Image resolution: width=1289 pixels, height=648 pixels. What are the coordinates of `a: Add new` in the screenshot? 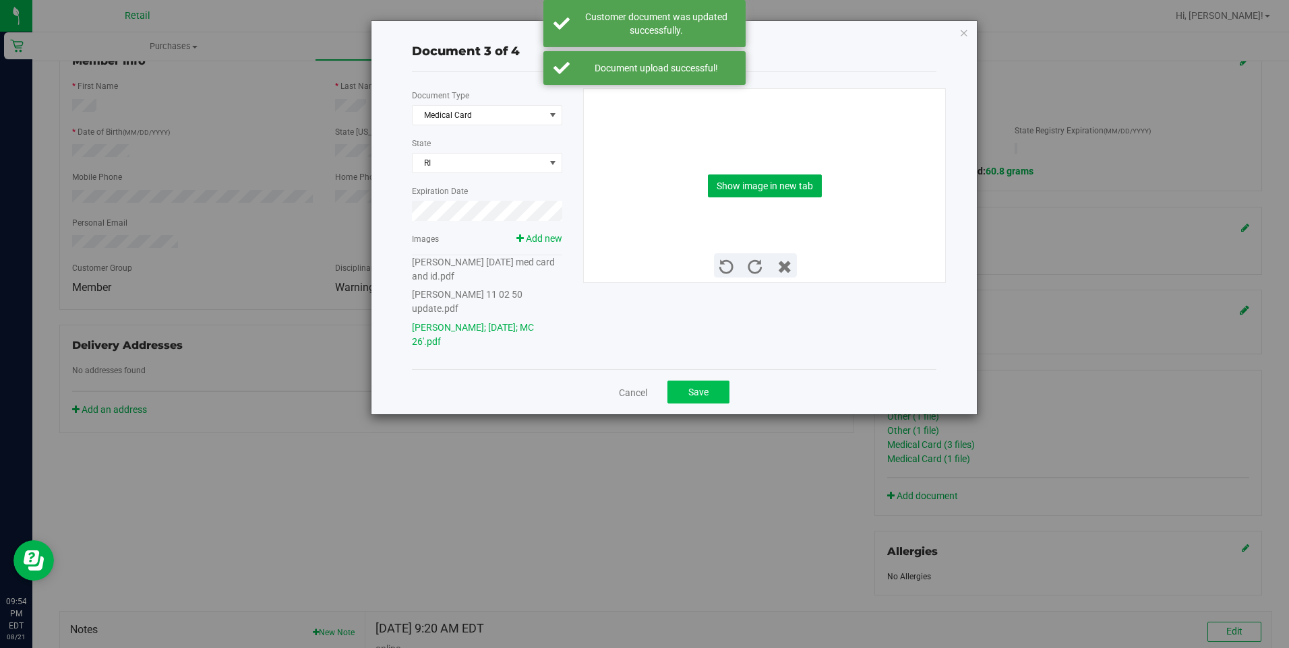 It's located at (539, 239).